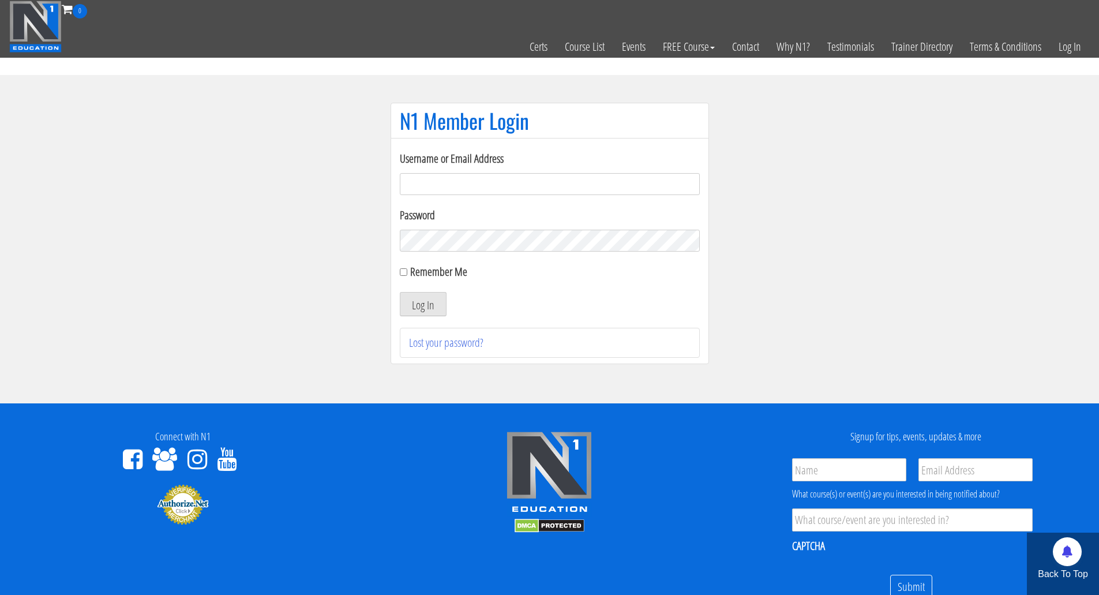 The width and height of the screenshot is (1099, 595). Describe the element at coordinates (538, 47) in the screenshot. I see `a: Certs` at that location.